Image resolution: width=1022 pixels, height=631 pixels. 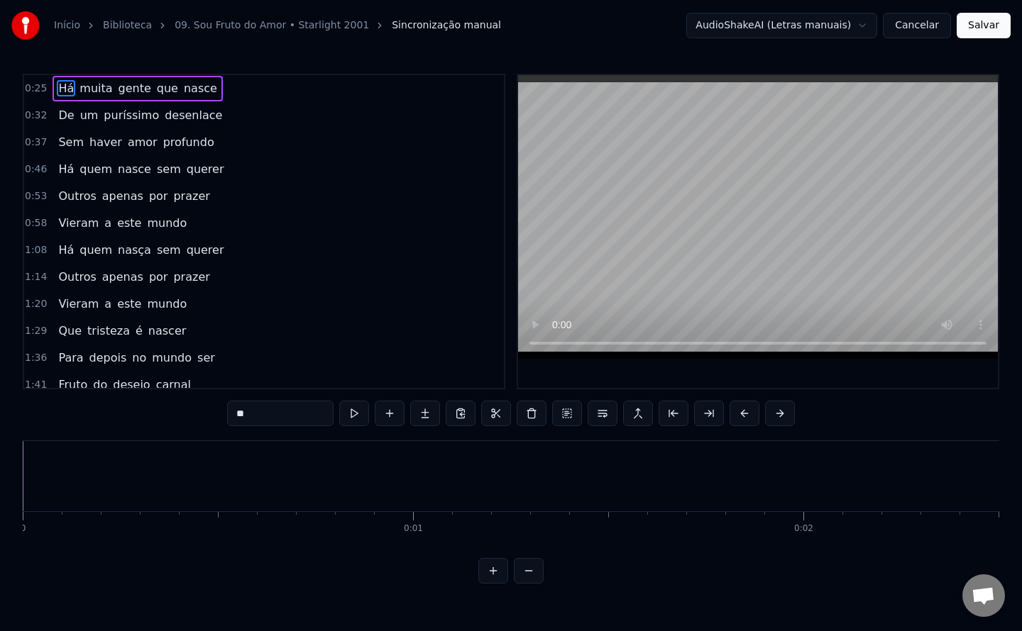 I want to click on button: Cancelar, so click(x=917, y=26).